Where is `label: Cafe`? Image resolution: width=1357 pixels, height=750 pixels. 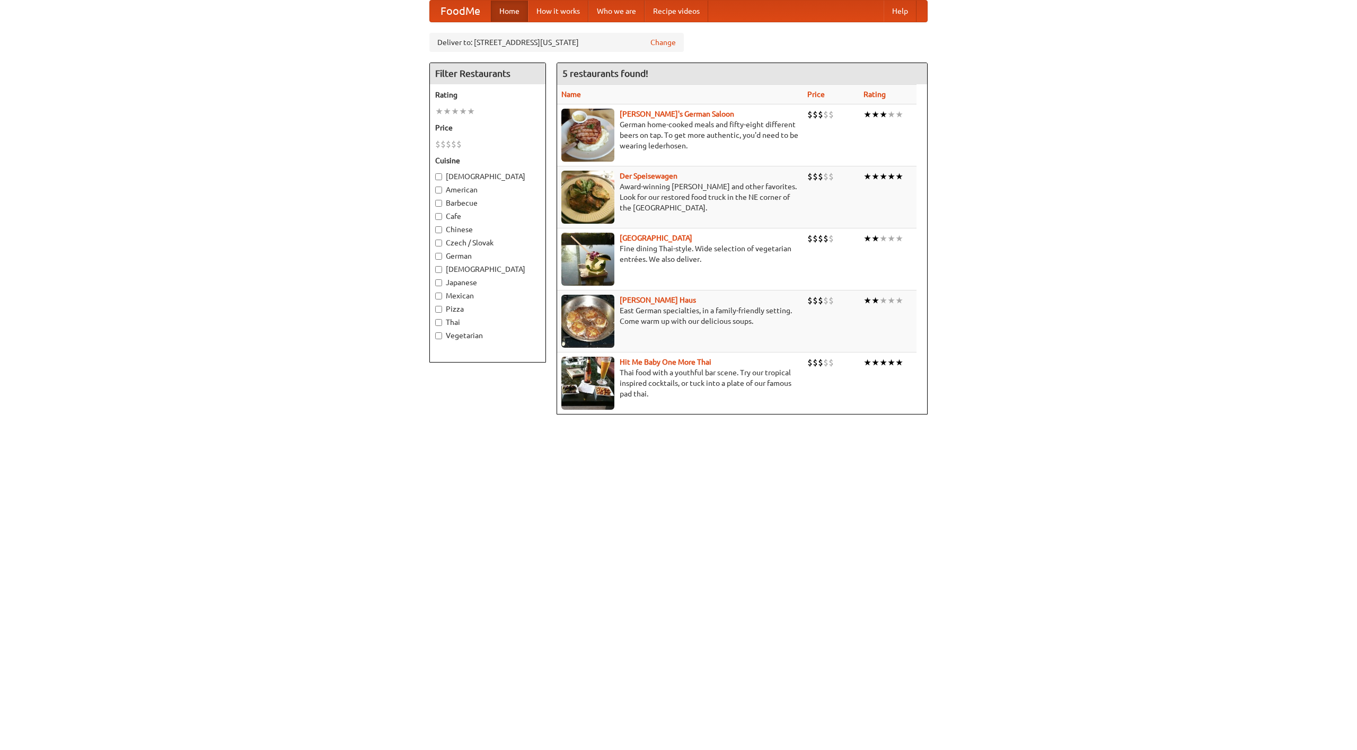
label: Cafe is located at coordinates (488, 216).